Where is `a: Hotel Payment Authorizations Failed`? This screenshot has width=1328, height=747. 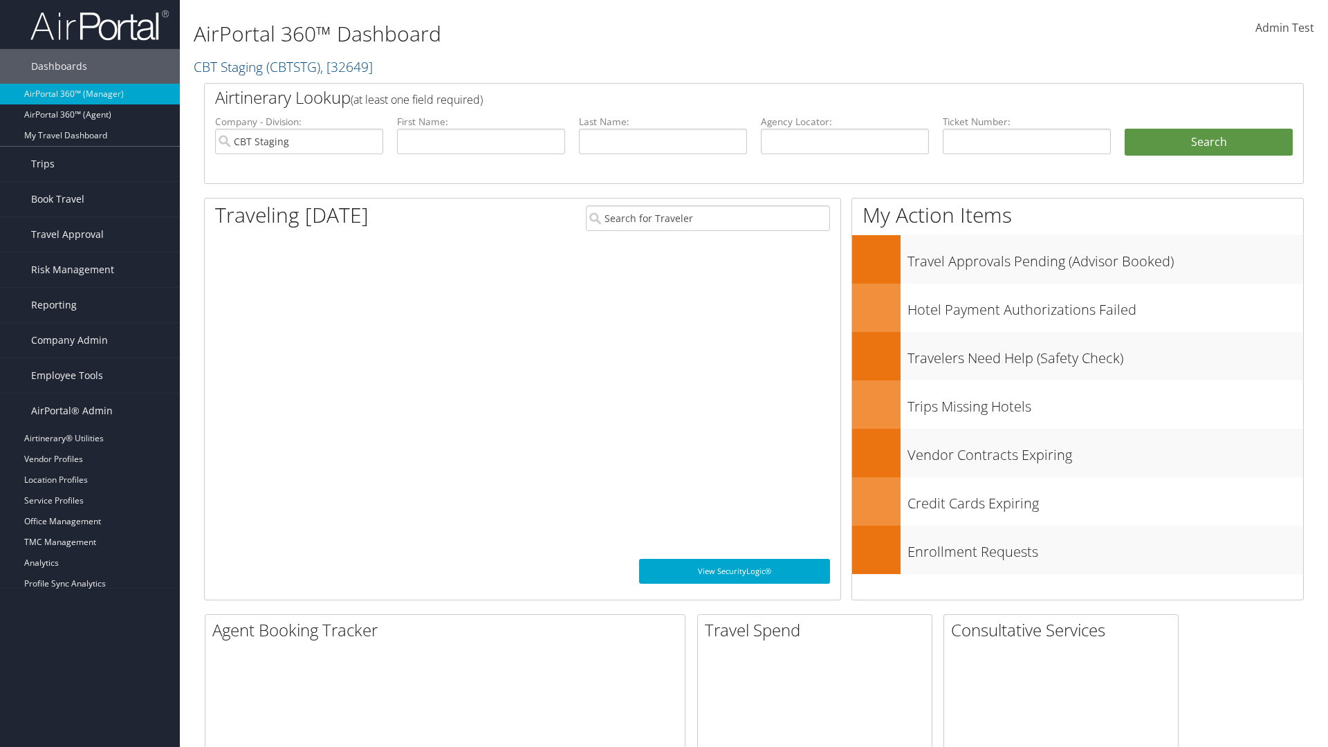 a: Hotel Payment Authorizations Failed is located at coordinates (1077, 308).